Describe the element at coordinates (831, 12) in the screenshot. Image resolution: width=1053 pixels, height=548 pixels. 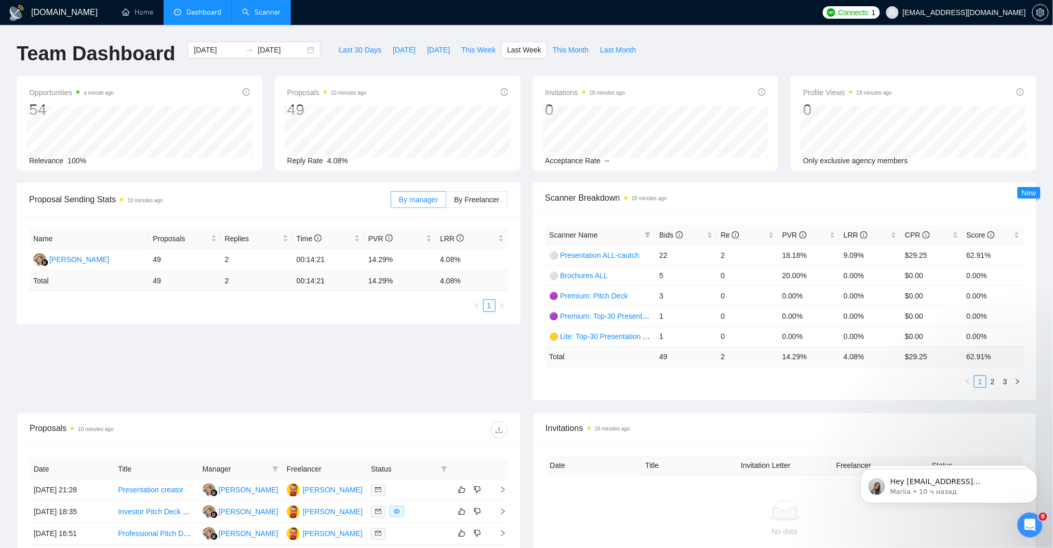
I see `img: upwork-logo.png` at that location.